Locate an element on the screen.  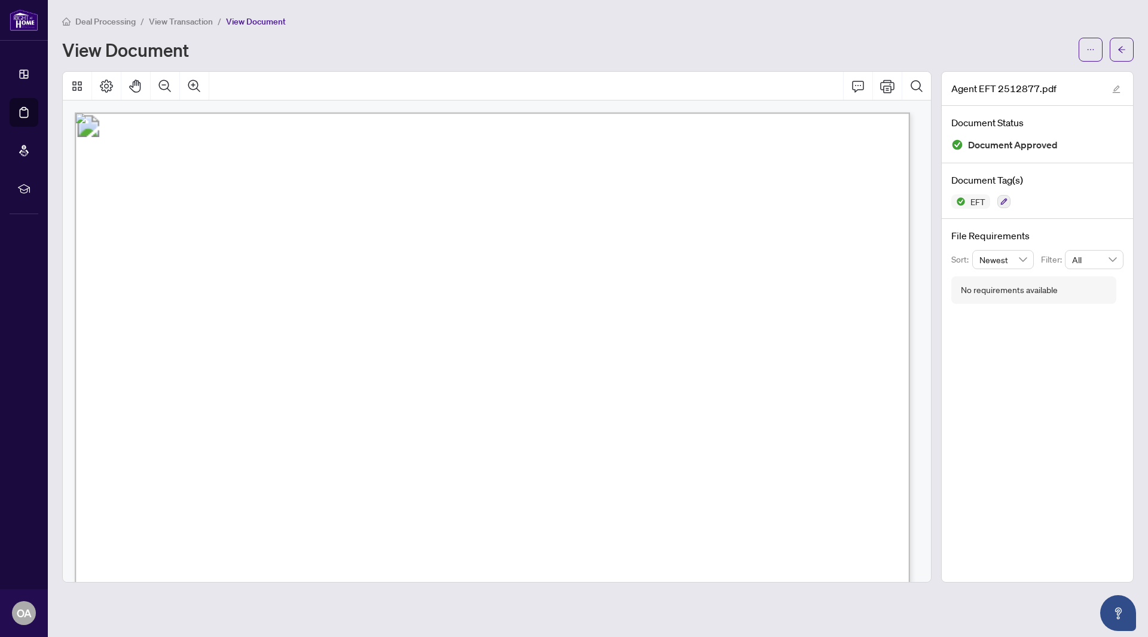
p: Sort: is located at coordinates (961, 259).